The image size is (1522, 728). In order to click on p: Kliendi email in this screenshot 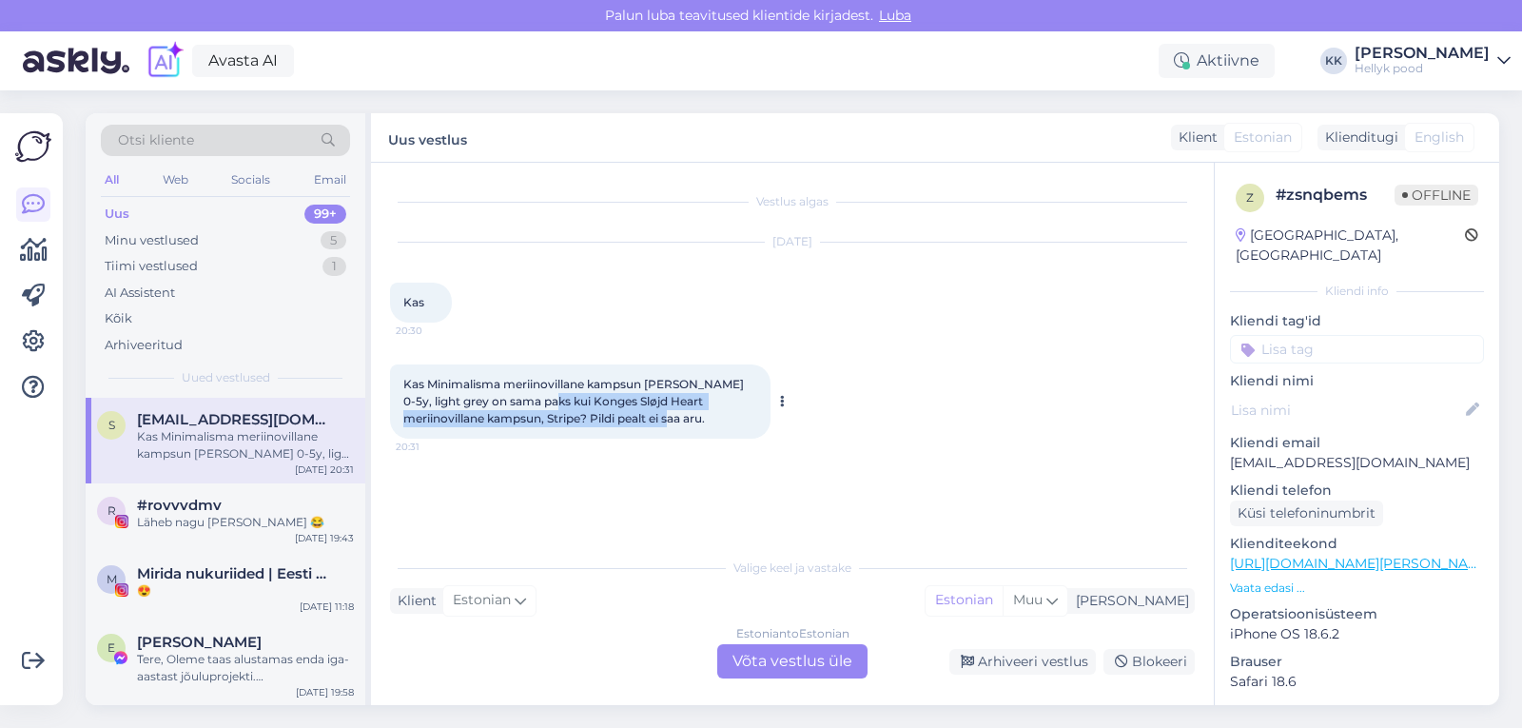, I will do `click(1357, 442)`.